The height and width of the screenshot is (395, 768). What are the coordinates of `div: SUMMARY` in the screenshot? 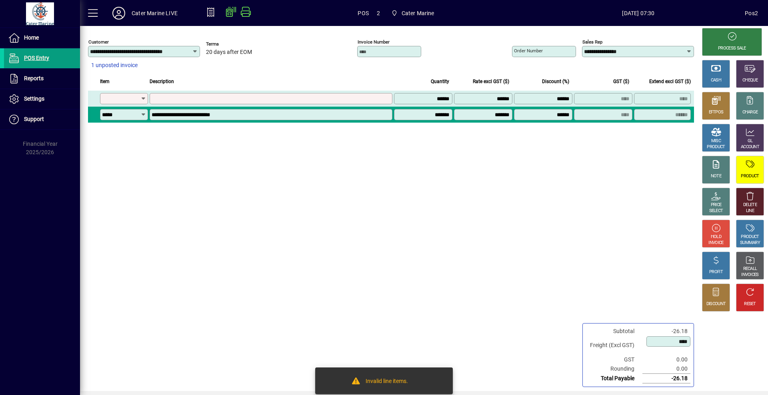 It's located at (750, 243).